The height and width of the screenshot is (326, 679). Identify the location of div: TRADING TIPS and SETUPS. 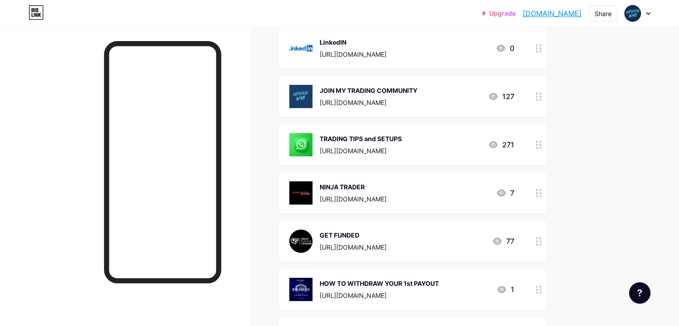
(361, 138).